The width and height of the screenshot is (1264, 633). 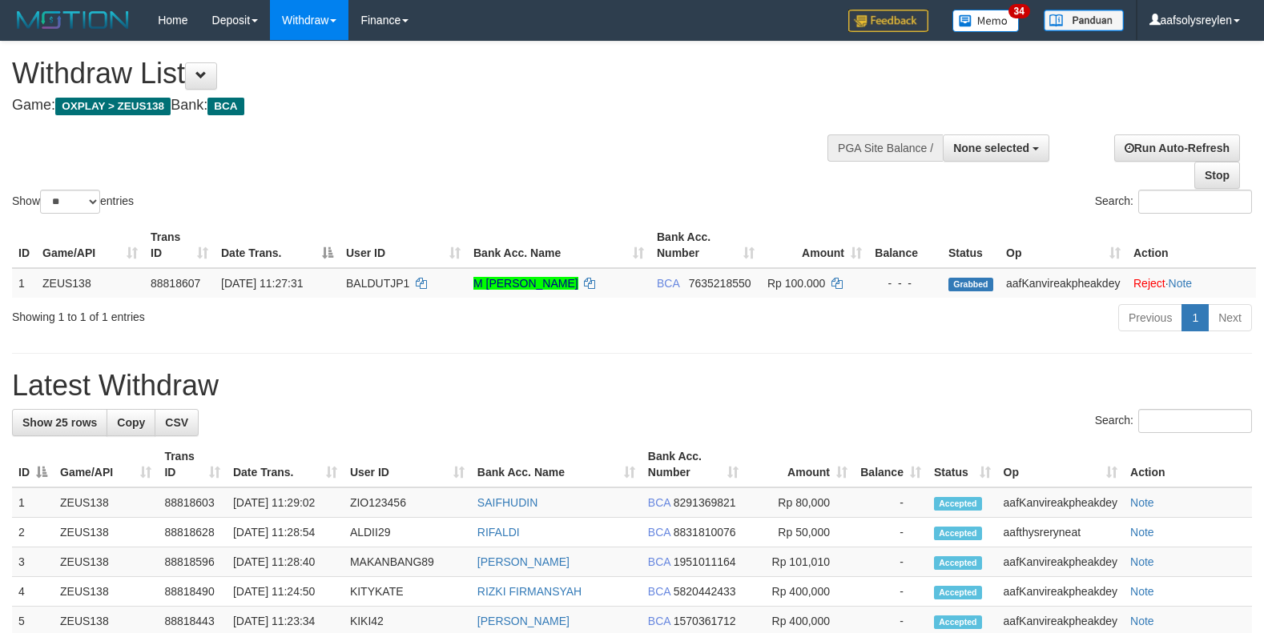 I want to click on td: 3, so click(x=33, y=562).